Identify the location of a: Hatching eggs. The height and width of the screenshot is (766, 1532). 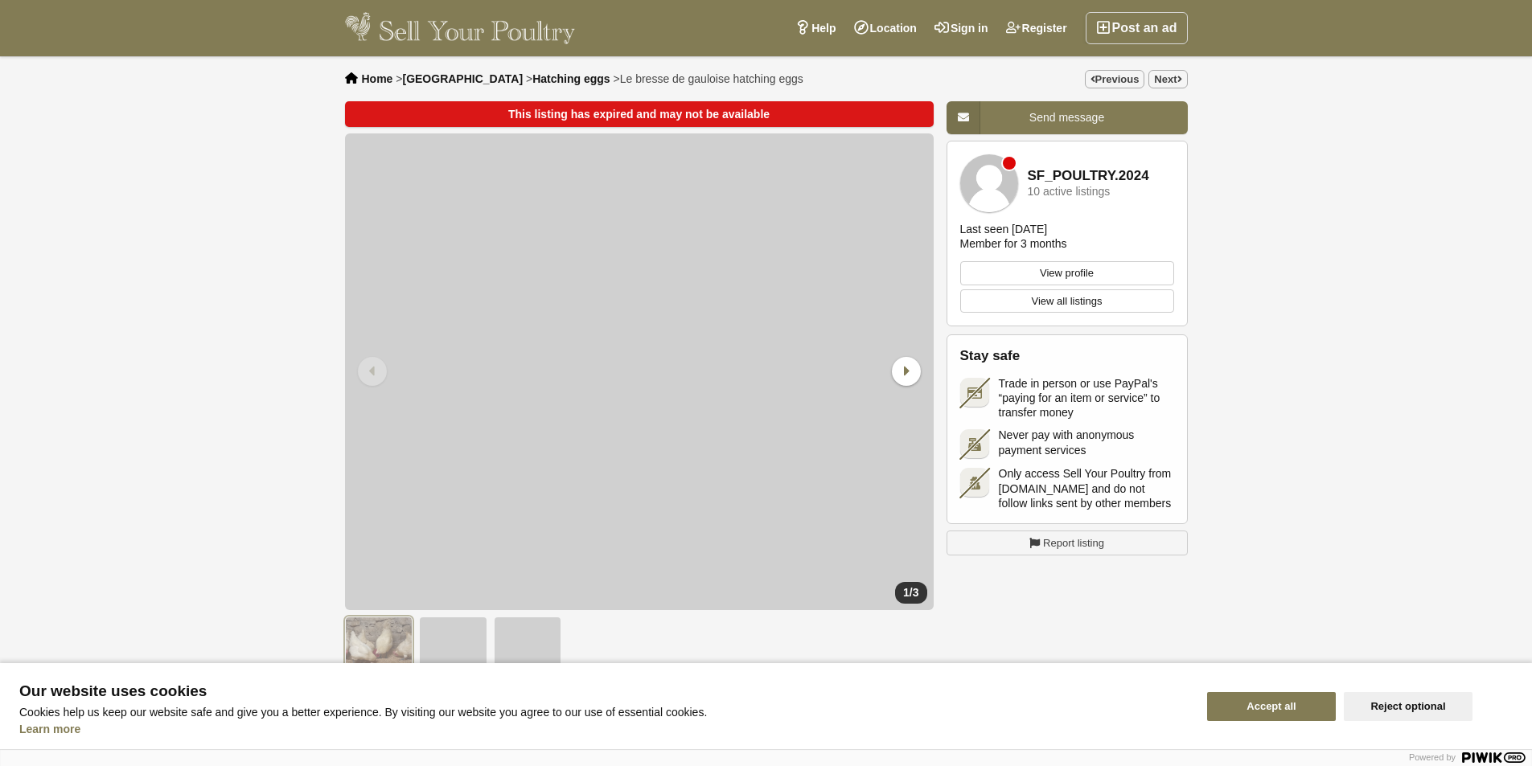
(571, 79).